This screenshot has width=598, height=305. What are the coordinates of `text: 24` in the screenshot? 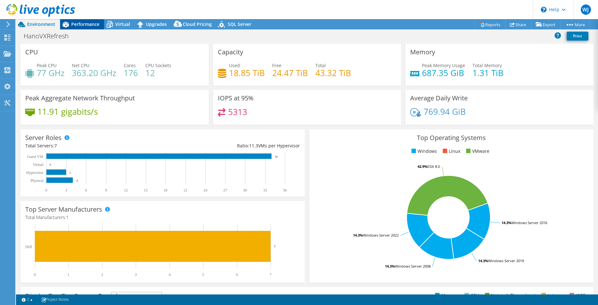 It's located at (205, 190).